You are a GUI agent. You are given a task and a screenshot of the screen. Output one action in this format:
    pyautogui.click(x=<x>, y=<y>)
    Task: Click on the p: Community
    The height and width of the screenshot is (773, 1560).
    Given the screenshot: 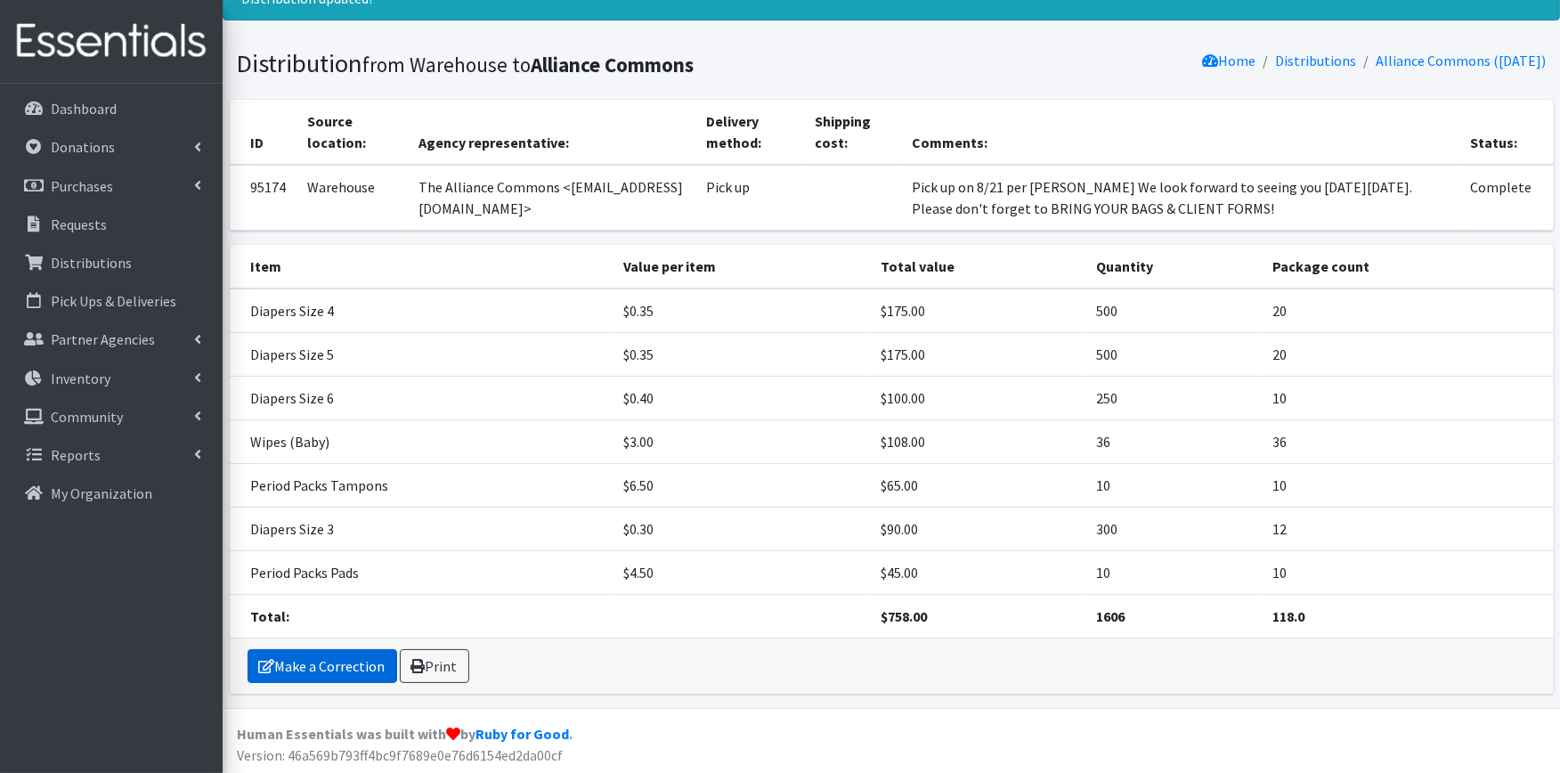 What is the action you would take?
    pyautogui.click(x=86, y=417)
    